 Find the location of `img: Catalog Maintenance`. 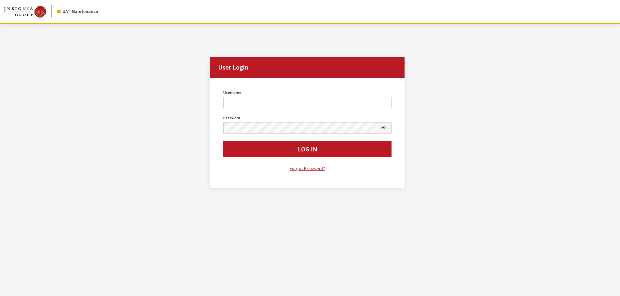

img: Catalog Maintenance is located at coordinates (25, 12).